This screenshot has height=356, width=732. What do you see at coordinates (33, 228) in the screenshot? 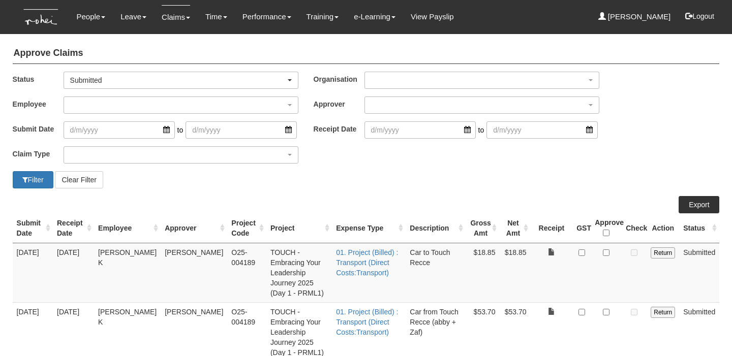
I see `th: Submit Date : activate to sort column ascending` at bounding box center [33, 228].